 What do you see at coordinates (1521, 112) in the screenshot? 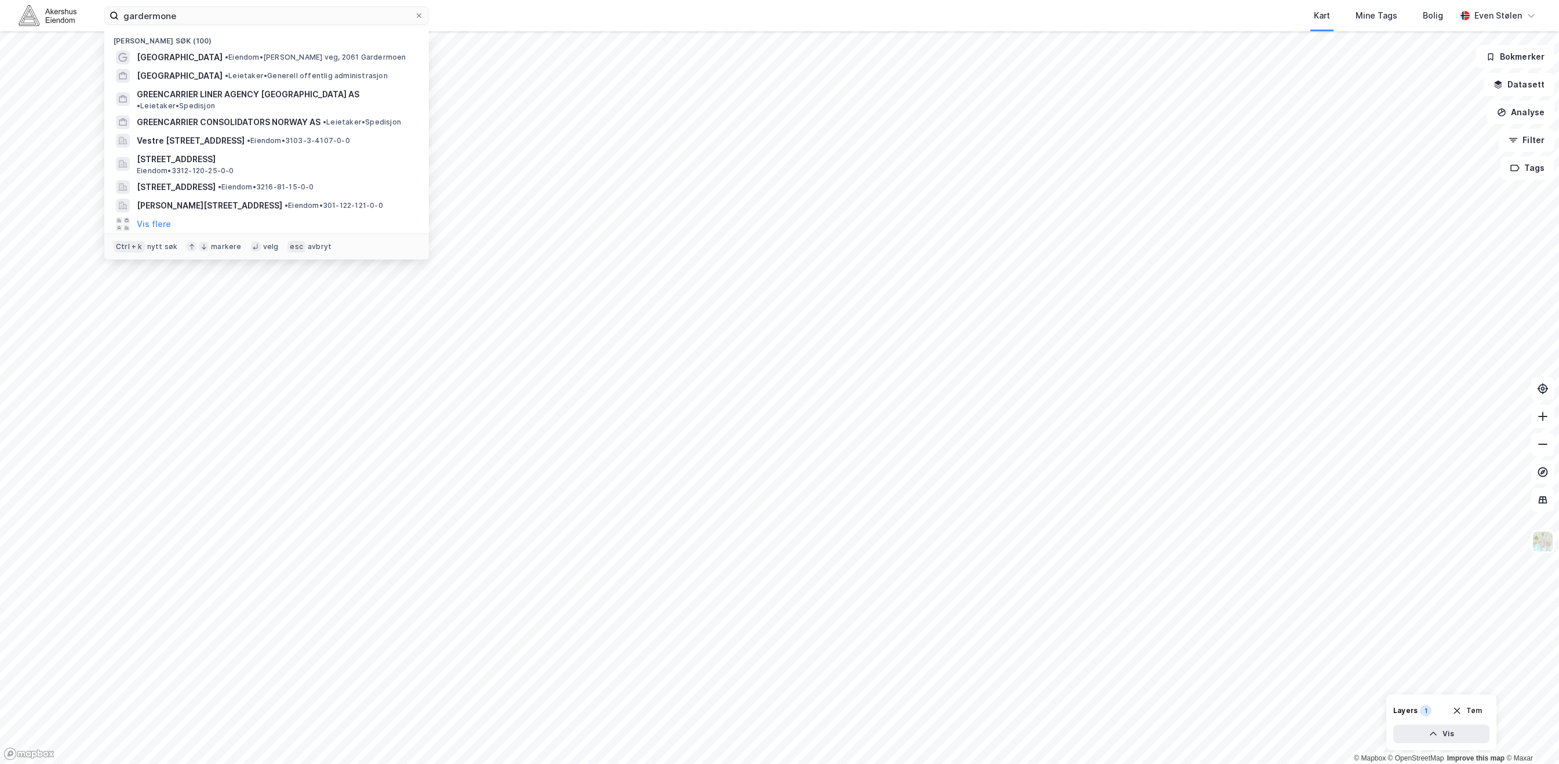
I see `button: Analyse` at bounding box center [1521, 112].